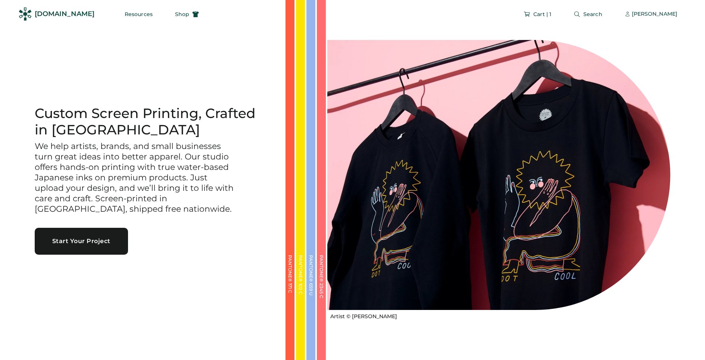 The height and width of the screenshot is (360, 705). Describe the element at coordinates (138, 14) in the screenshot. I see `button: Resources` at that location.